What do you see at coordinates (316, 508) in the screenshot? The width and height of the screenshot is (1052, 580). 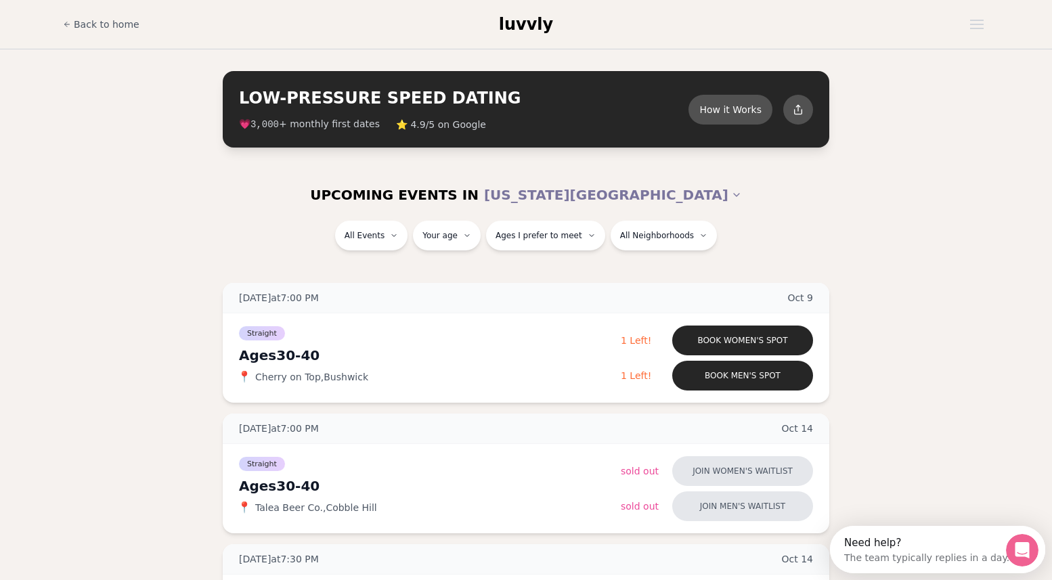 I see `span: Talea Beer Co. , Cobble Hill` at bounding box center [316, 508].